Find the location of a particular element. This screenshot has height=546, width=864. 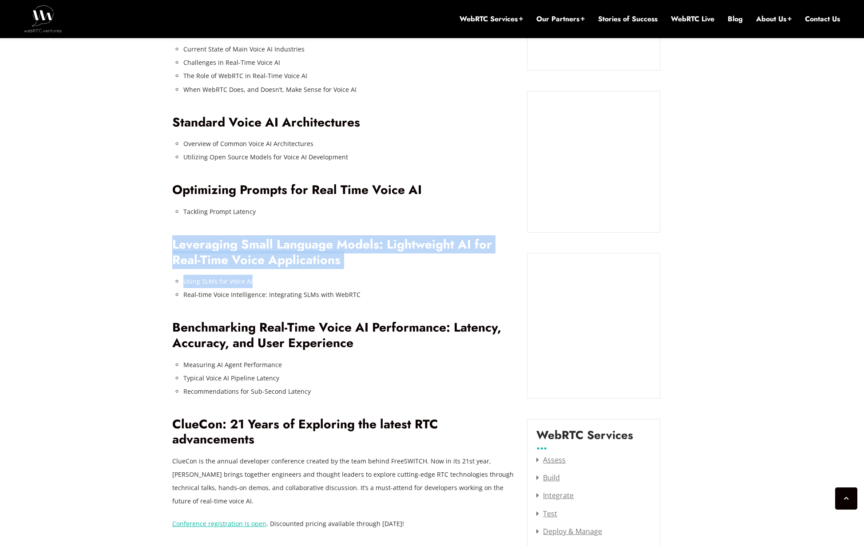

li: Using SLMs for Voice AI is located at coordinates (349, 282).